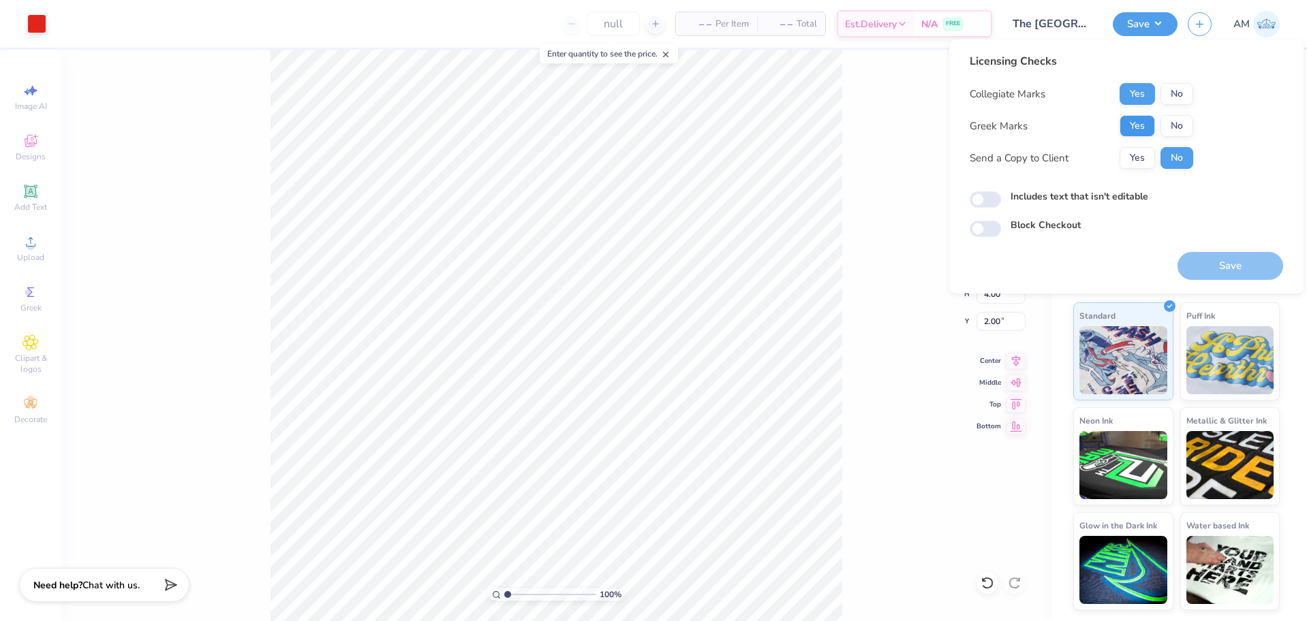 Image resolution: width=1307 pixels, height=621 pixels. Describe the element at coordinates (31, 308) in the screenshot. I see `span: Greek` at that location.